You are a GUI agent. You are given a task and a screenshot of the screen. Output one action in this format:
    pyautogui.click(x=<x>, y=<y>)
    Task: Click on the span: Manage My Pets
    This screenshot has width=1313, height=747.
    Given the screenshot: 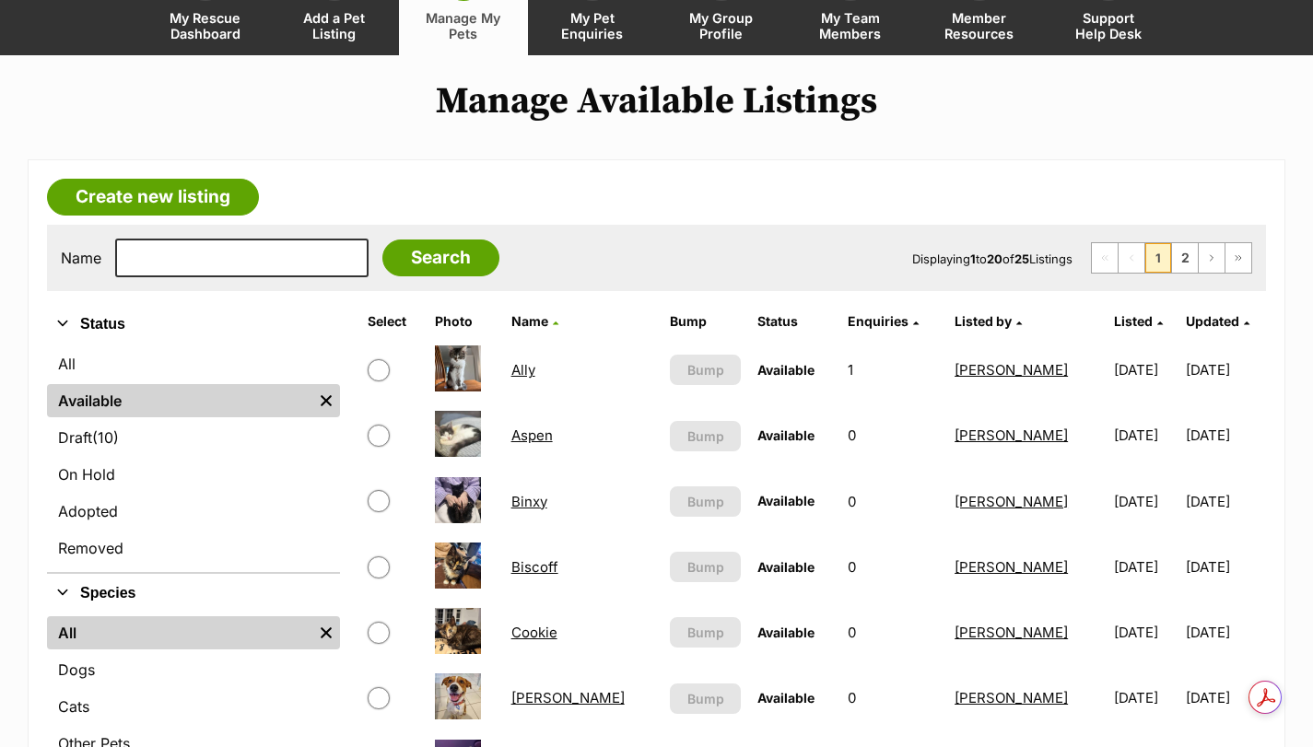 What is the action you would take?
    pyautogui.click(x=464, y=26)
    